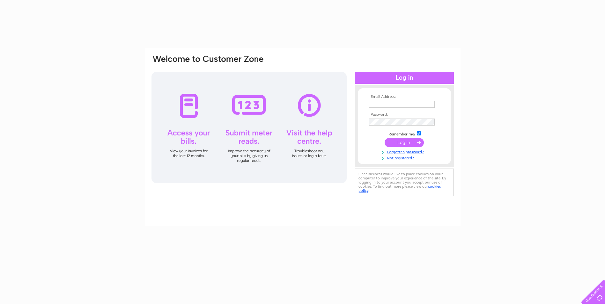  Describe the element at coordinates (405, 152) in the screenshot. I see `a: Forgotten password?` at that location.